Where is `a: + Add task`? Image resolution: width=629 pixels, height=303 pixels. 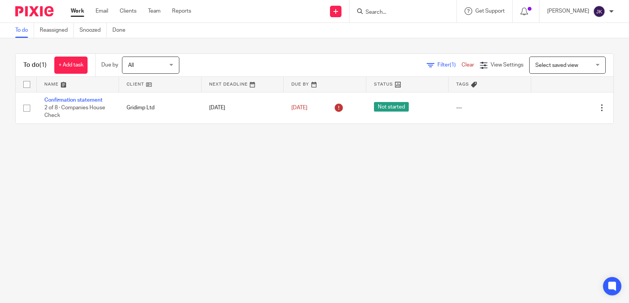
a: + Add task is located at coordinates (71, 65).